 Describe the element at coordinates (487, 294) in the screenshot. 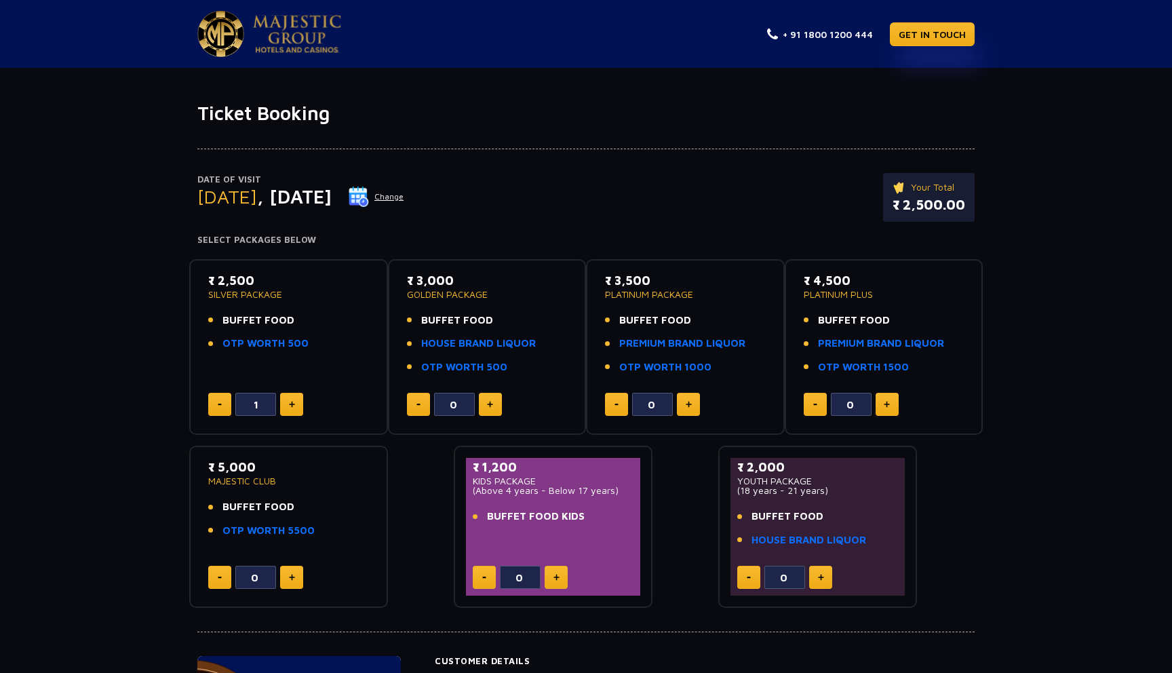

I see `p: GOLDEN PACKAGE` at that location.